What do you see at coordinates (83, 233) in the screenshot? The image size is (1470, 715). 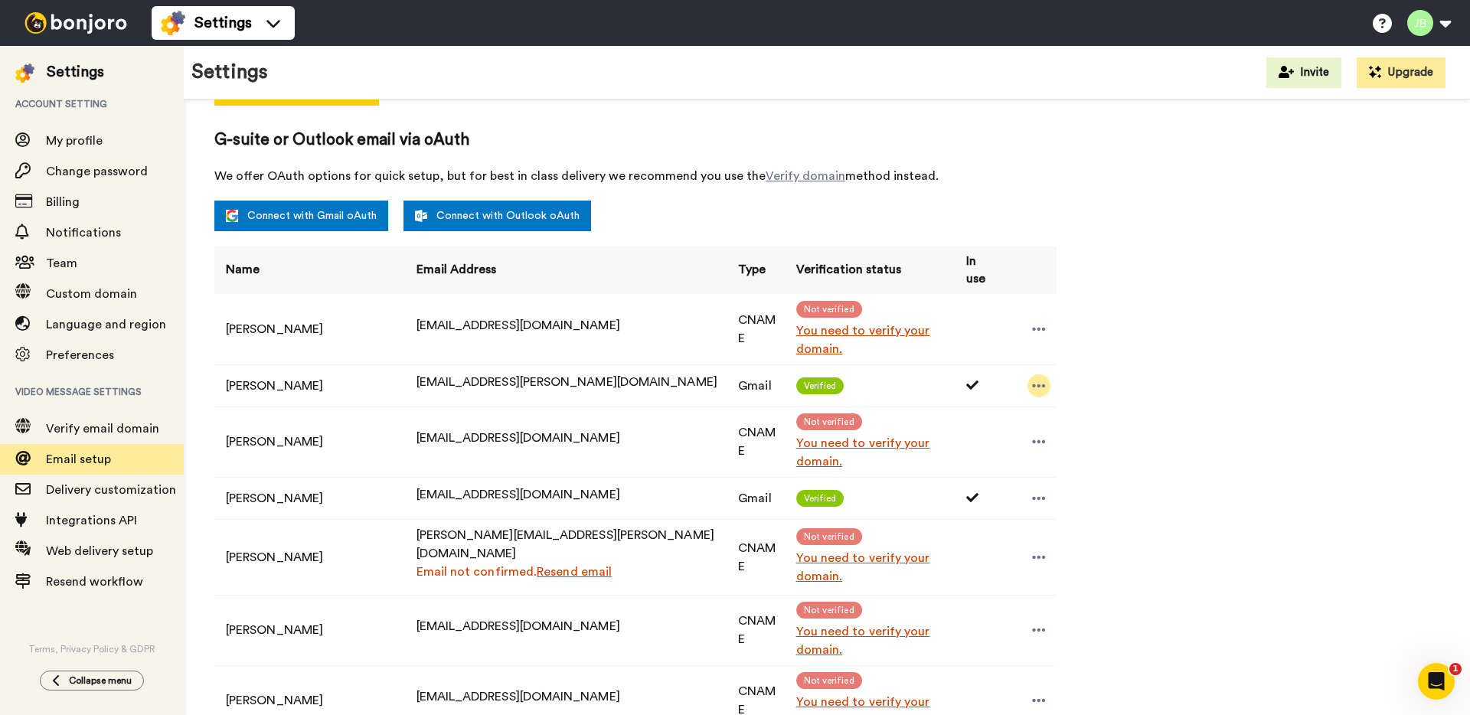 I see `span: Notifications` at bounding box center [83, 233].